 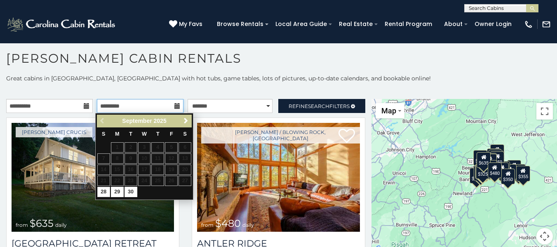 I want to click on img: White-1-2.png, so click(x=62, y=24).